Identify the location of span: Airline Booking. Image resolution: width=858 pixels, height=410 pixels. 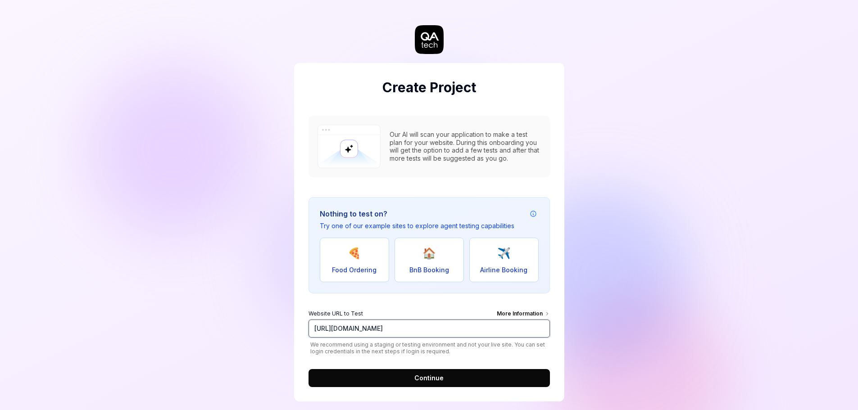
(504, 270).